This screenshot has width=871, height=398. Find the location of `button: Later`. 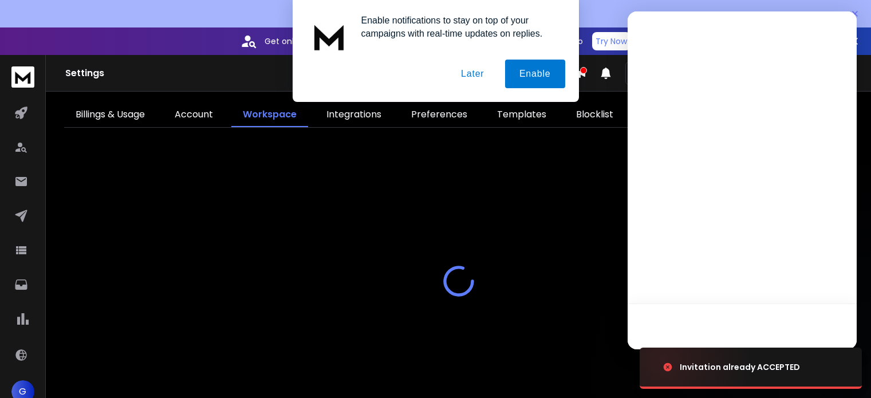

button: Later is located at coordinates (473, 74).